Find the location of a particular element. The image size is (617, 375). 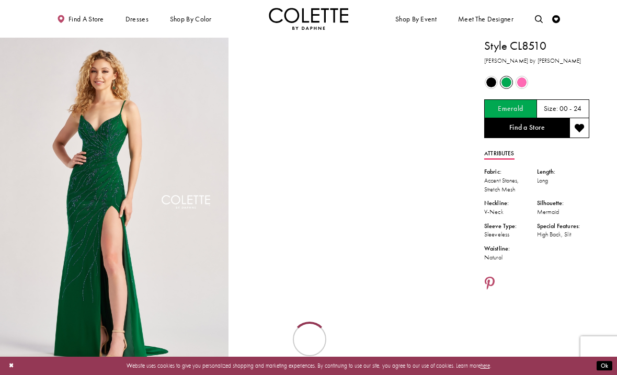

a: Attributes is located at coordinates (499, 154).